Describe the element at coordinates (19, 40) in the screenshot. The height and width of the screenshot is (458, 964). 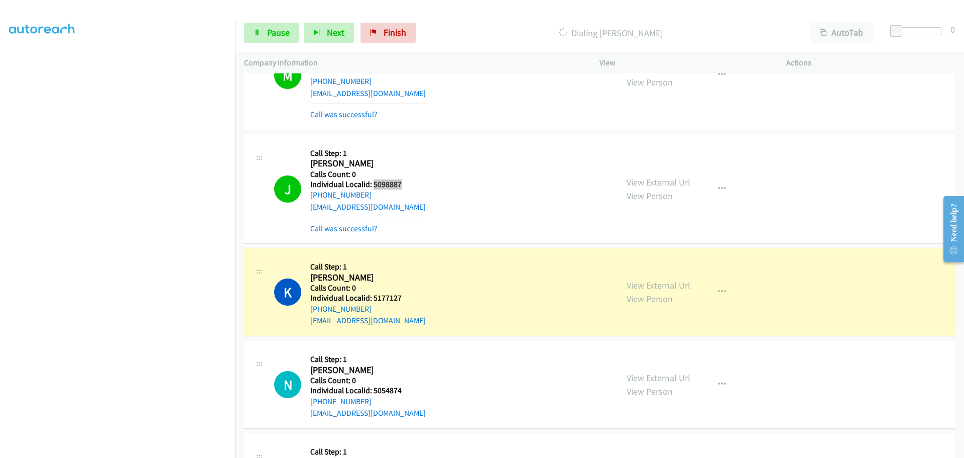
I see `div: Open Resource Center` at that location.